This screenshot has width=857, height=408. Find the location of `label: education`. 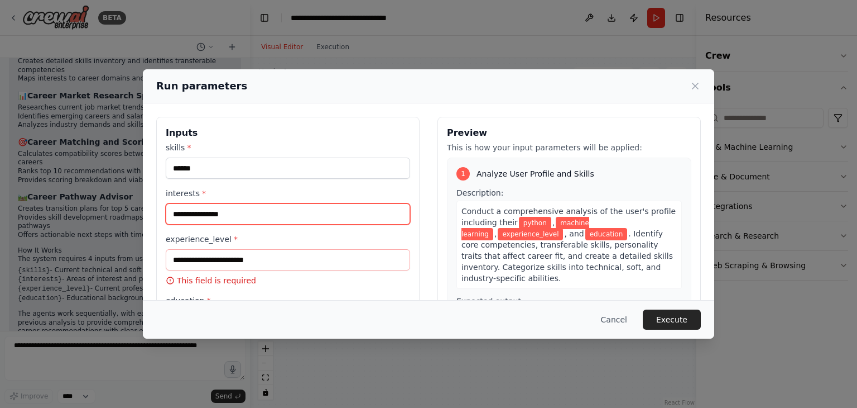

label: education is located at coordinates (288, 300).